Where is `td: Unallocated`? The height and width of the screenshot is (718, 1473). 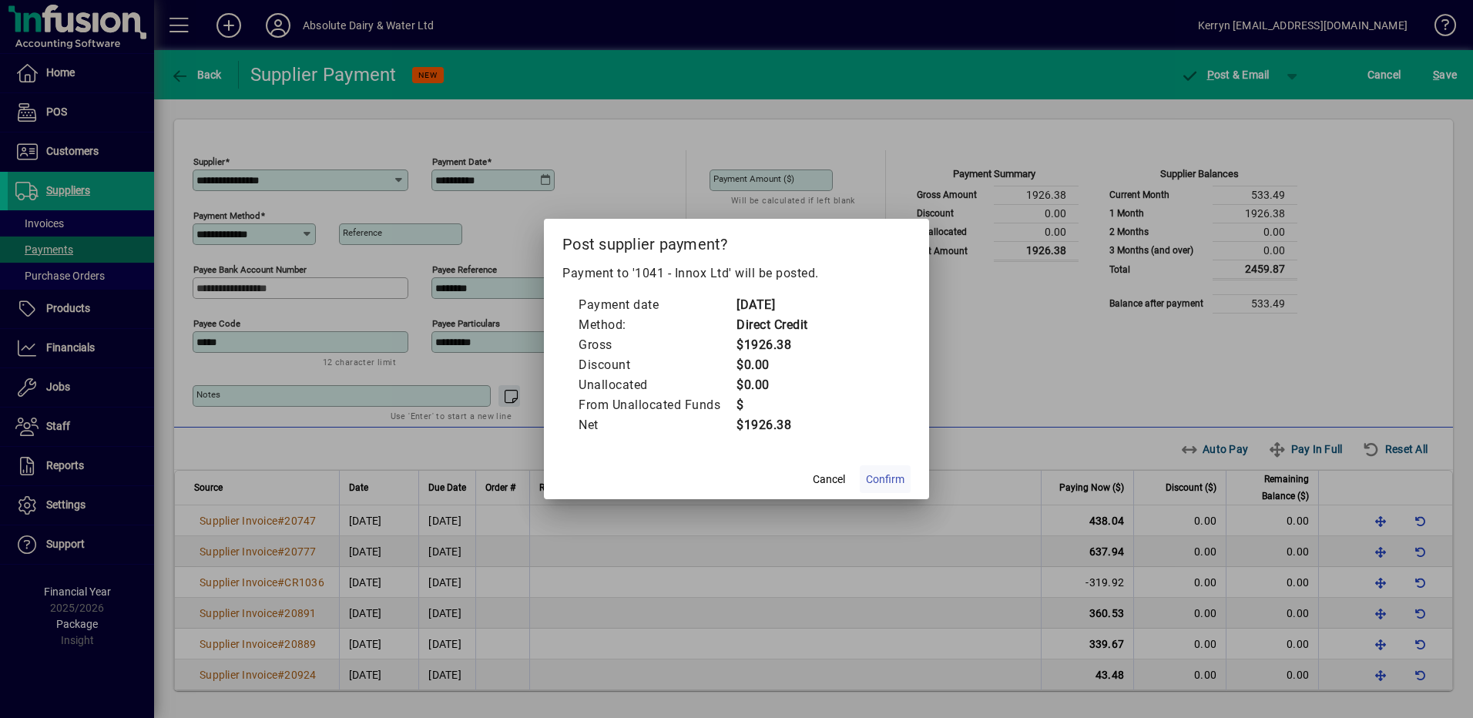 td: Unallocated is located at coordinates (656, 385).